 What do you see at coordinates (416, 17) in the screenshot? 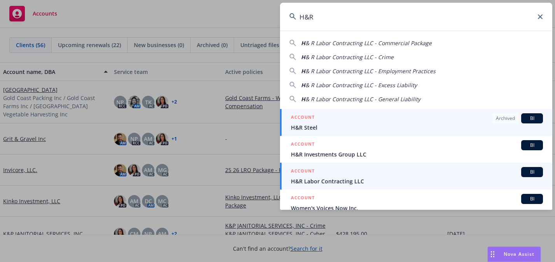
I see `input: Search...` at bounding box center [416, 17].